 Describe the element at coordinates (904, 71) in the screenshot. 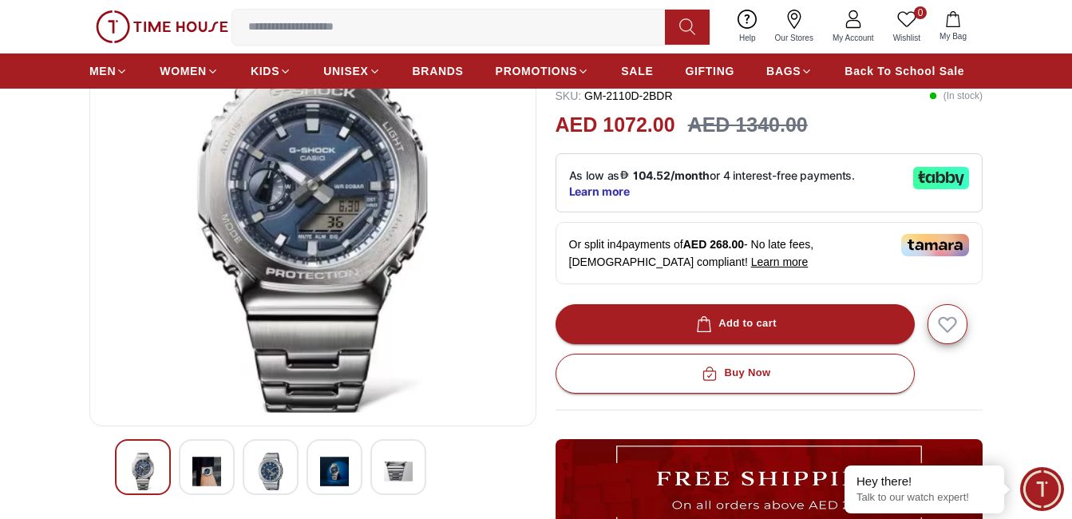

I see `a: Back To School Sale` at that location.